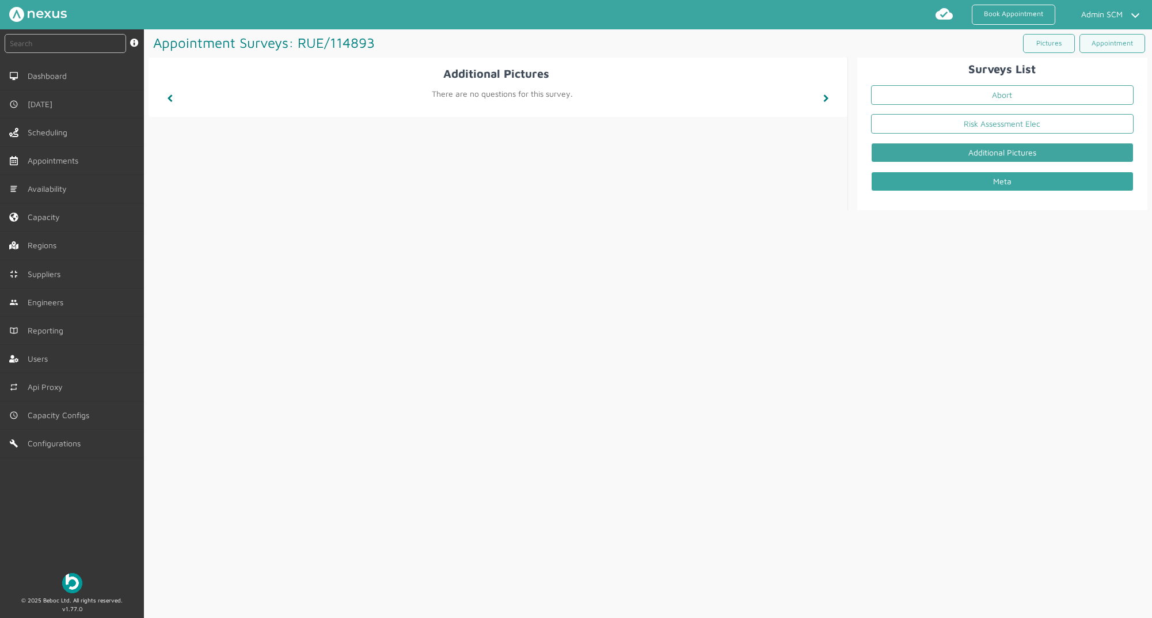 The width and height of the screenshot is (1152, 618). What do you see at coordinates (14, 330) in the screenshot?
I see `img: md-book.svg` at bounding box center [14, 330].